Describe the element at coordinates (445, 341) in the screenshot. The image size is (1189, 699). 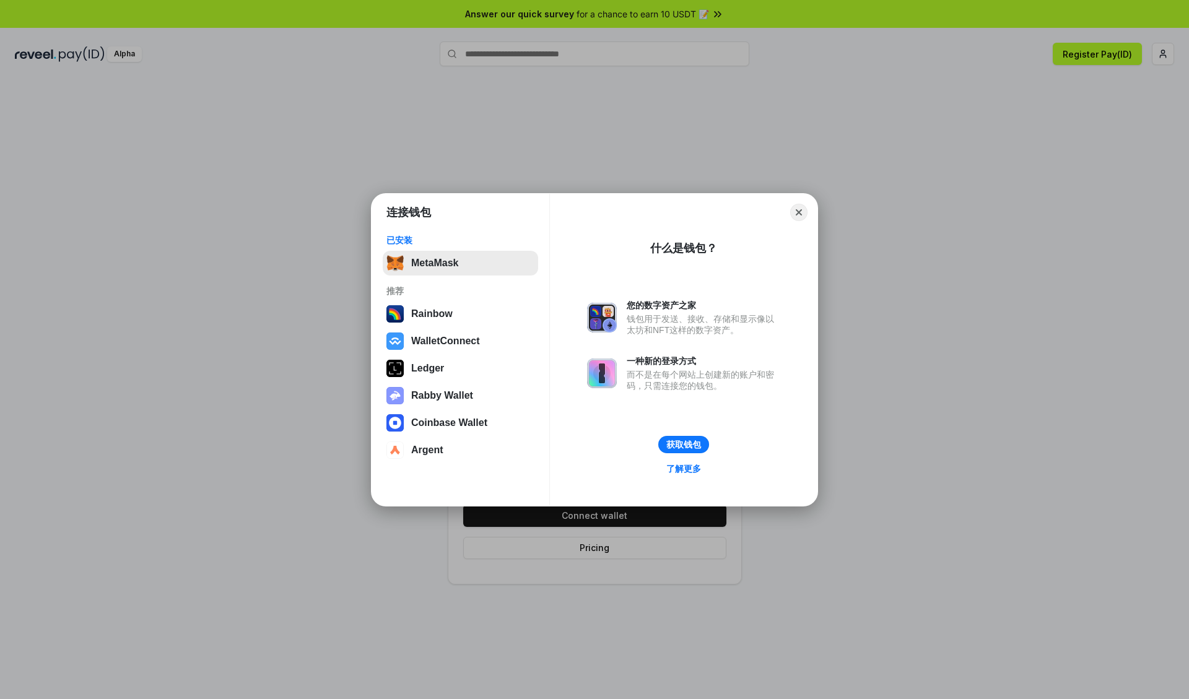
I see `div: WalletConnect` at that location.